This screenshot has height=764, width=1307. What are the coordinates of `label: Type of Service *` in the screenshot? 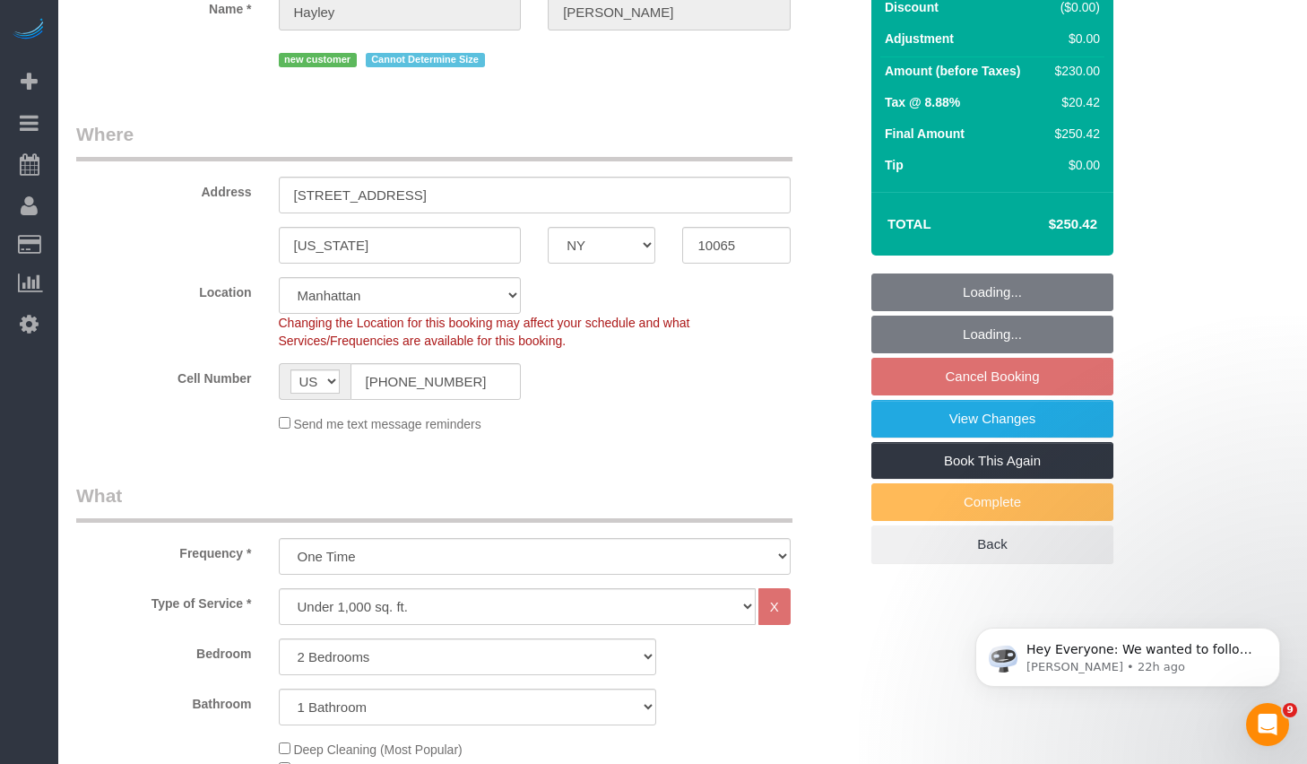 It's located at (164, 600).